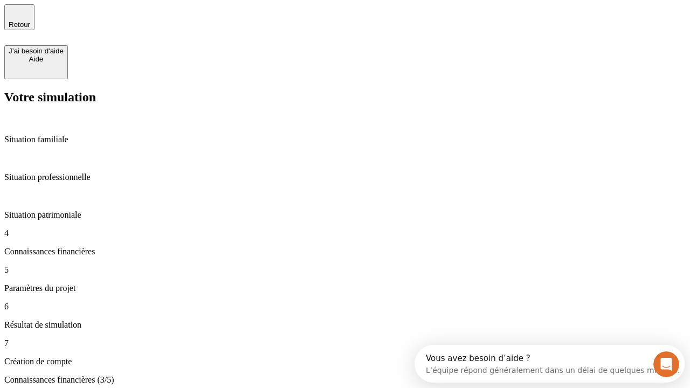  What do you see at coordinates (345, 380) in the screenshot?
I see `p: Connaissances financières (3/5)` at bounding box center [345, 380].